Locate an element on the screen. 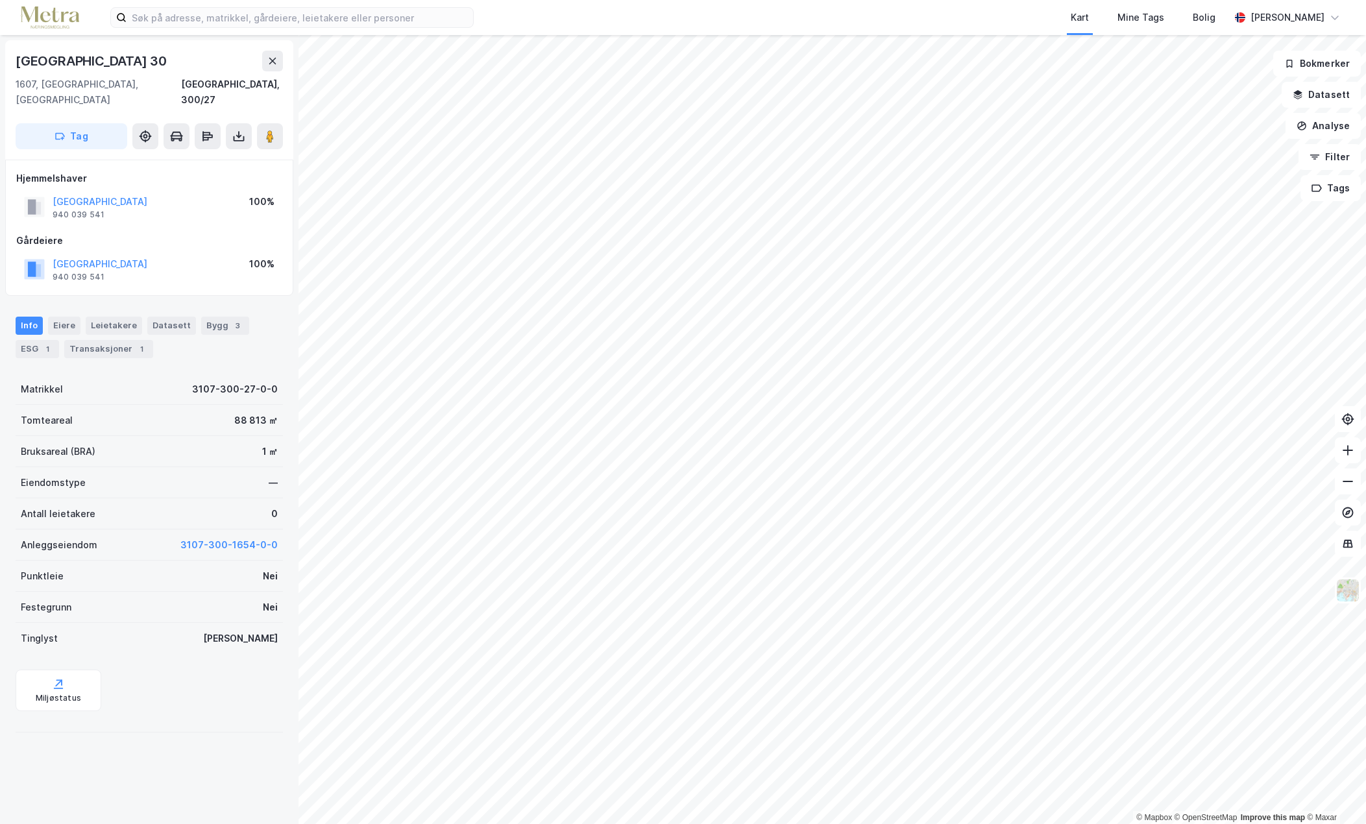  div: Antall leietakere is located at coordinates (58, 514).